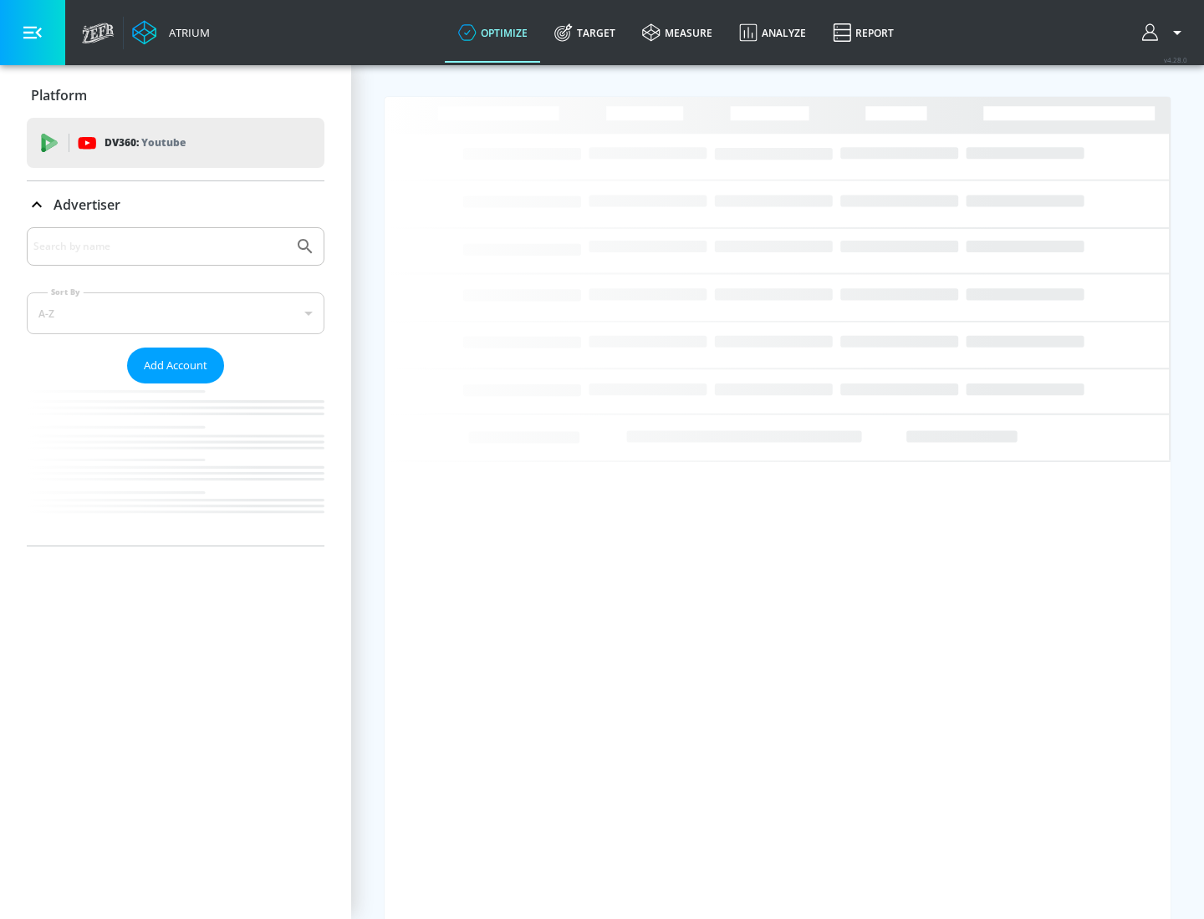 This screenshot has width=1204, height=919. Describe the element at coordinates (176, 365) in the screenshot. I see `span: Add Account` at that location.